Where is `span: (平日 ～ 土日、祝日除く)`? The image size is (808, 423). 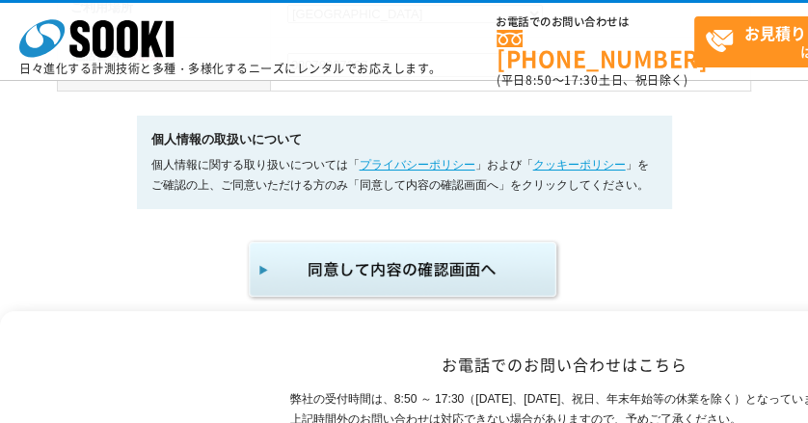 span: (平日 ～ 土日、祝日除く) is located at coordinates (592, 80).